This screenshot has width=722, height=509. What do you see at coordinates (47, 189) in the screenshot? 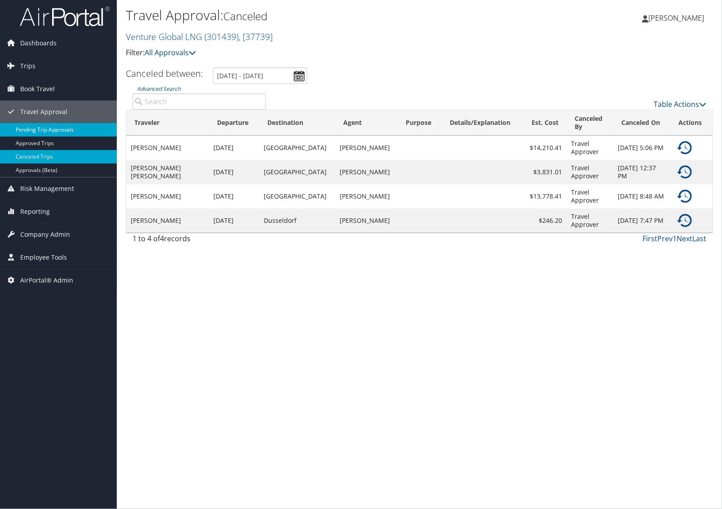
I see `span: Risk Management` at bounding box center [47, 189].